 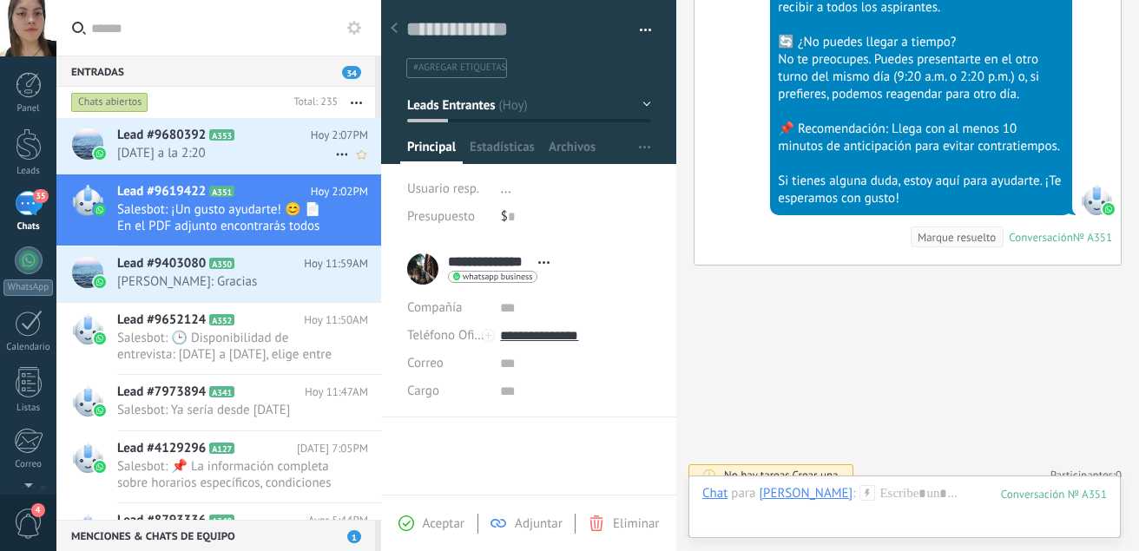 What do you see at coordinates (221, 520) in the screenshot?
I see `span: A348` at bounding box center [221, 520].